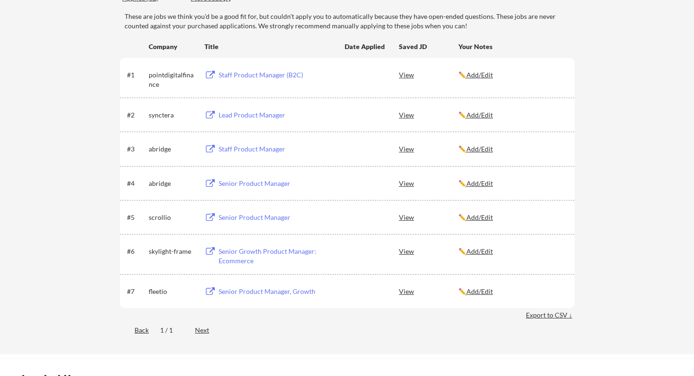 The height and width of the screenshot is (376, 694). Describe the element at coordinates (277, 256) in the screenshot. I see `div: Senior Growth Product Manager: Ecommerce` at that location.